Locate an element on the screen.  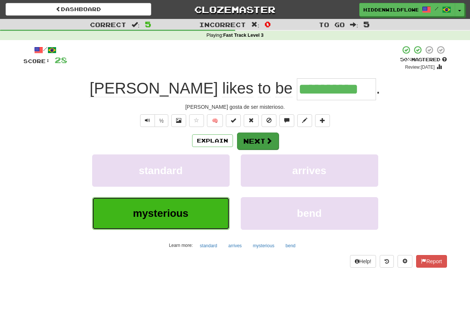
a: HiddenWildflower9851 / is located at coordinates (407, 10).